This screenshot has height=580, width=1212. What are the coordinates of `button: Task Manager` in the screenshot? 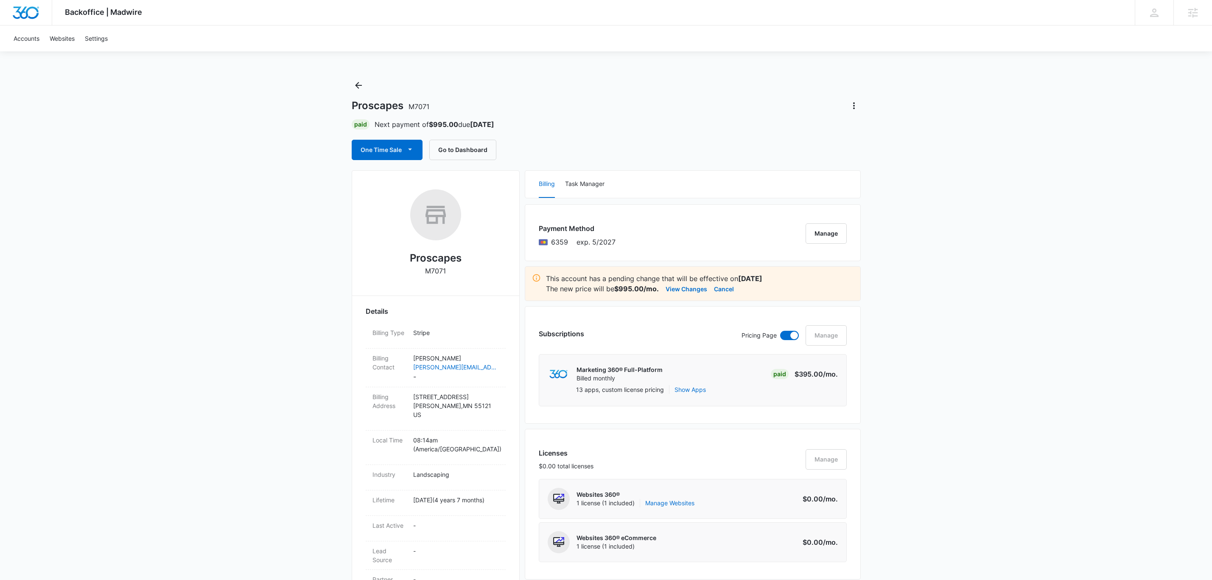 It's located at (585, 184).